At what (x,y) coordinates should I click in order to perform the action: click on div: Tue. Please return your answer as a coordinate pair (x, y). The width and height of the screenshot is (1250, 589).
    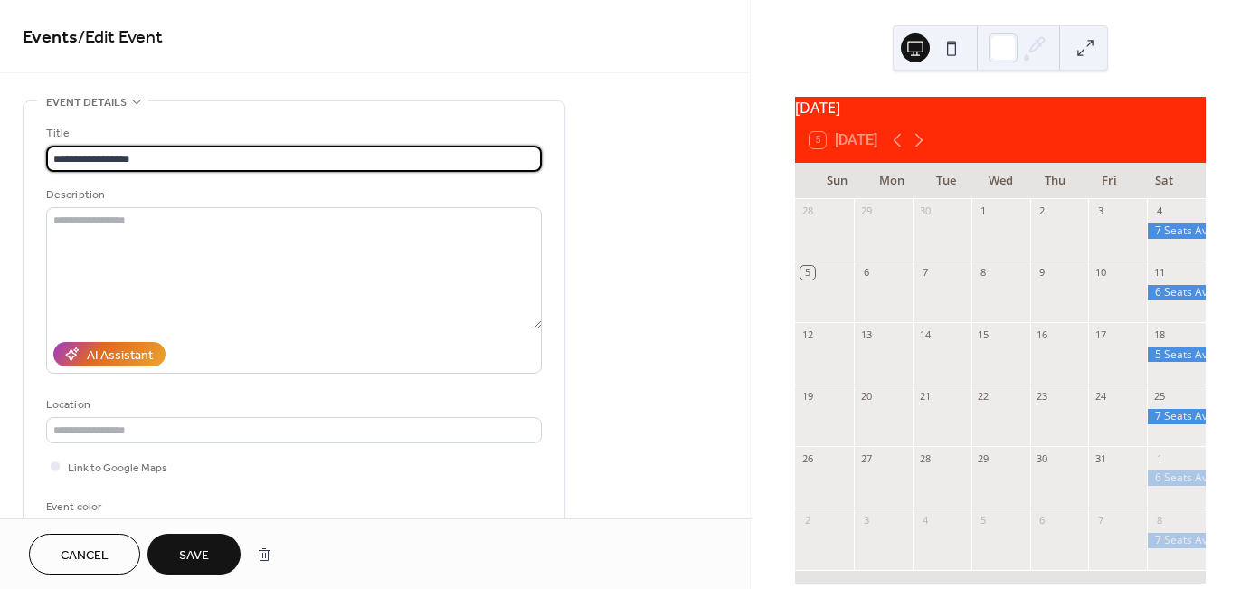
    Looking at the image, I should click on (946, 181).